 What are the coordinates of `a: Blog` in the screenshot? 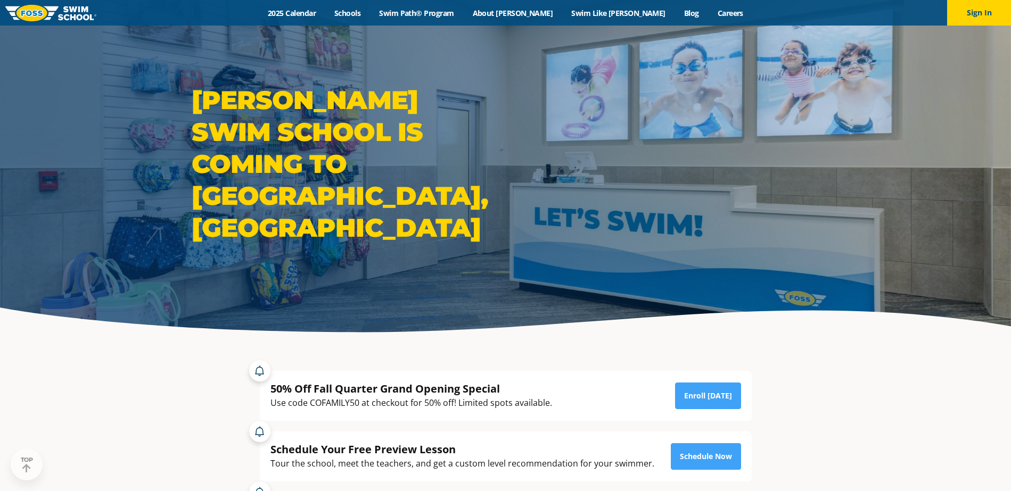 It's located at (691, 13).